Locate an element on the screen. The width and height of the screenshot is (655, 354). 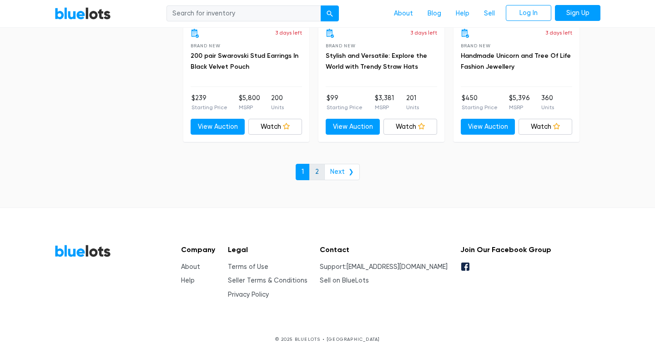
h5: Legal is located at coordinates (268, 249).